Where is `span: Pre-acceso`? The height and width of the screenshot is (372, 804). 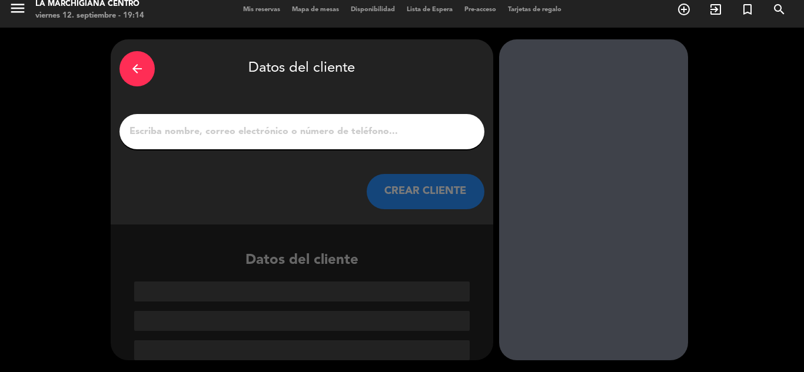
span: Pre-acceso is located at coordinates (480, 9).